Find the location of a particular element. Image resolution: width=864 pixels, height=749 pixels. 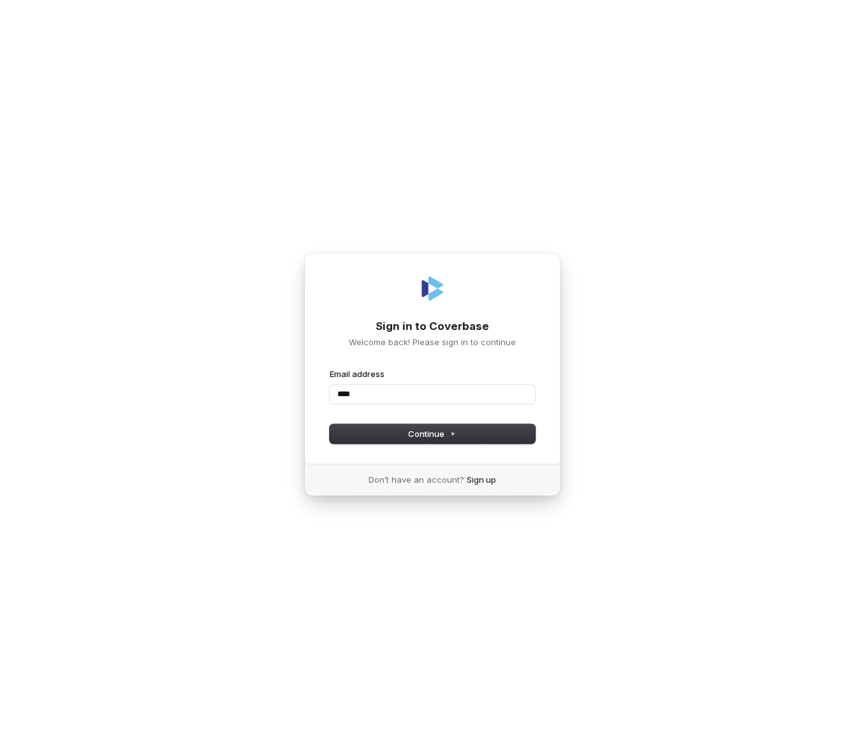

a: Sign up is located at coordinates (481, 480).